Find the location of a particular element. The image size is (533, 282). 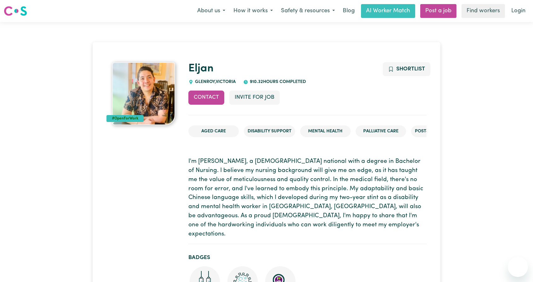

h2: Badges is located at coordinates (307, 258).